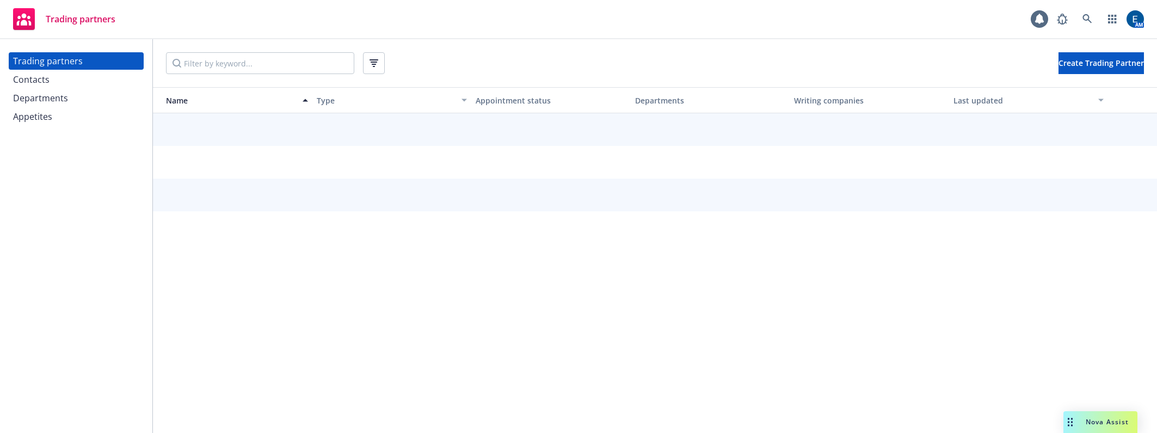 The height and width of the screenshot is (433, 1157). What do you see at coordinates (386, 100) in the screenshot?
I see `div: Type` at bounding box center [386, 100].